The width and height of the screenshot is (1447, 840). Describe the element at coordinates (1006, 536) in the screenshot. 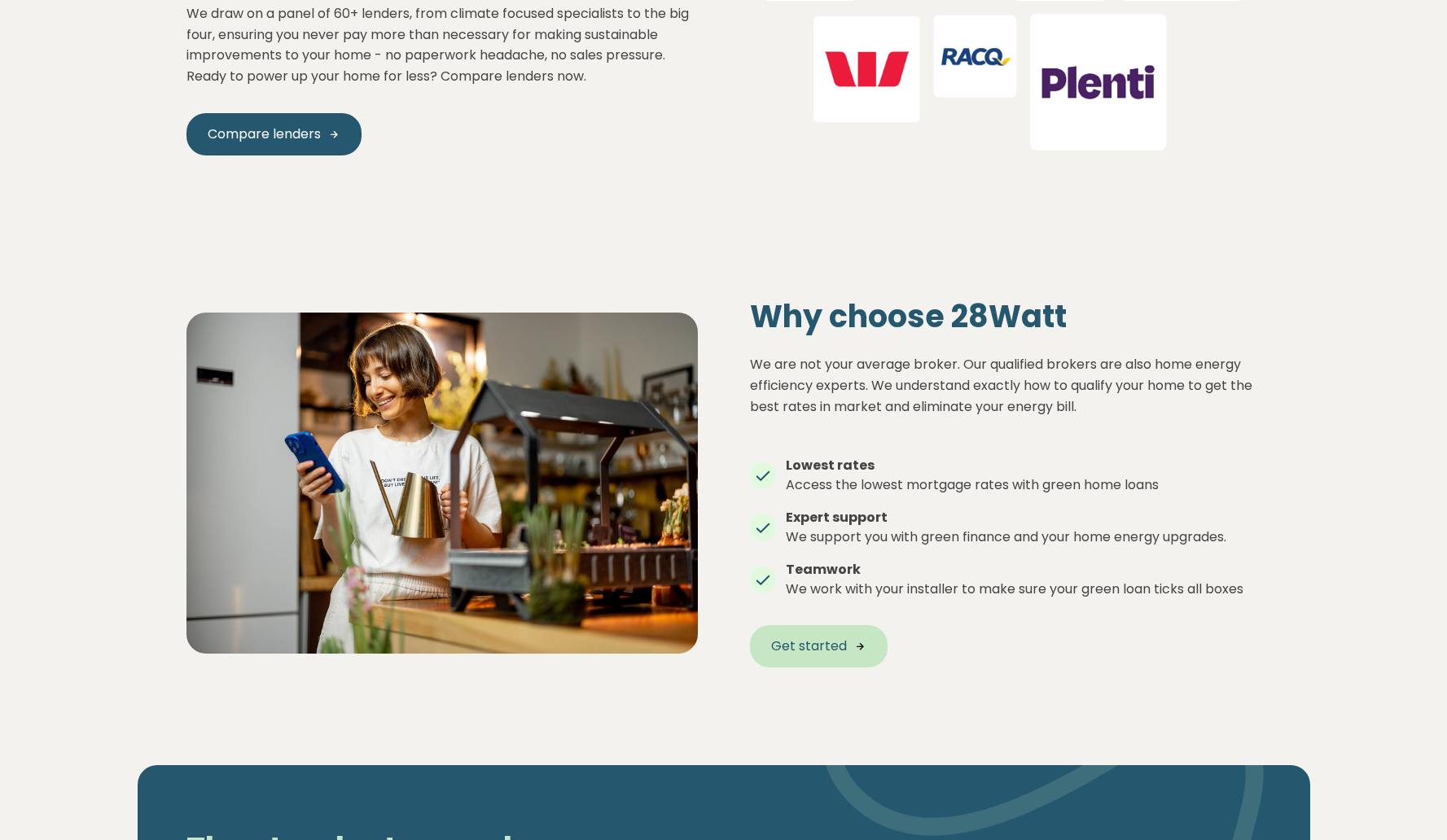

I see `span: We support you with green finance and your home energy upgrades.` at that location.